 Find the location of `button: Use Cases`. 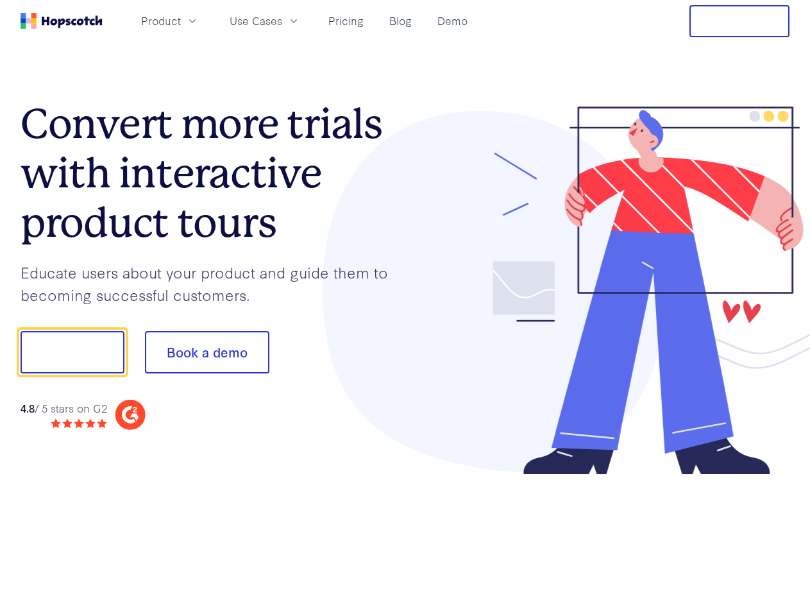

button: Use Cases is located at coordinates (265, 21).